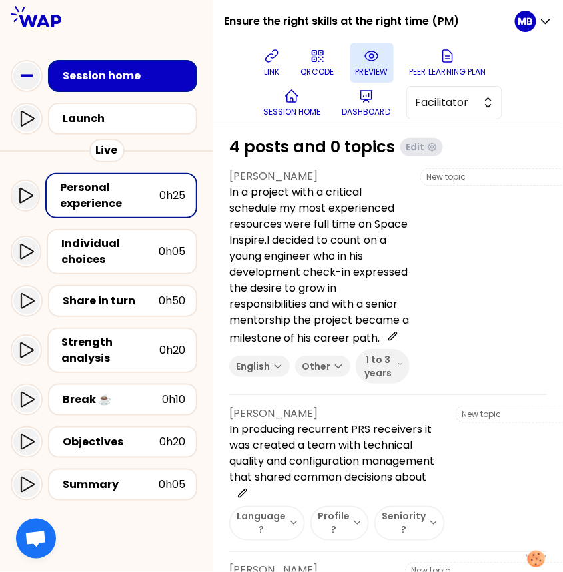 The image size is (563, 572). What do you see at coordinates (111, 350) in the screenshot?
I see `div: Strength analysis` at bounding box center [111, 350].